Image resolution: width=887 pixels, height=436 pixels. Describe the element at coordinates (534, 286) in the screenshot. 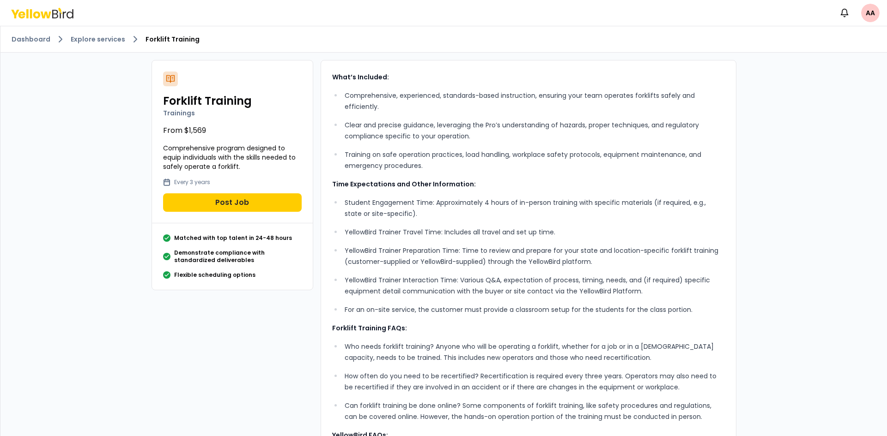

I see `p: YellowBird Trainer Interaction Time: Various Q&A, expectation of process, timing, needs, and (if ...` at that location.